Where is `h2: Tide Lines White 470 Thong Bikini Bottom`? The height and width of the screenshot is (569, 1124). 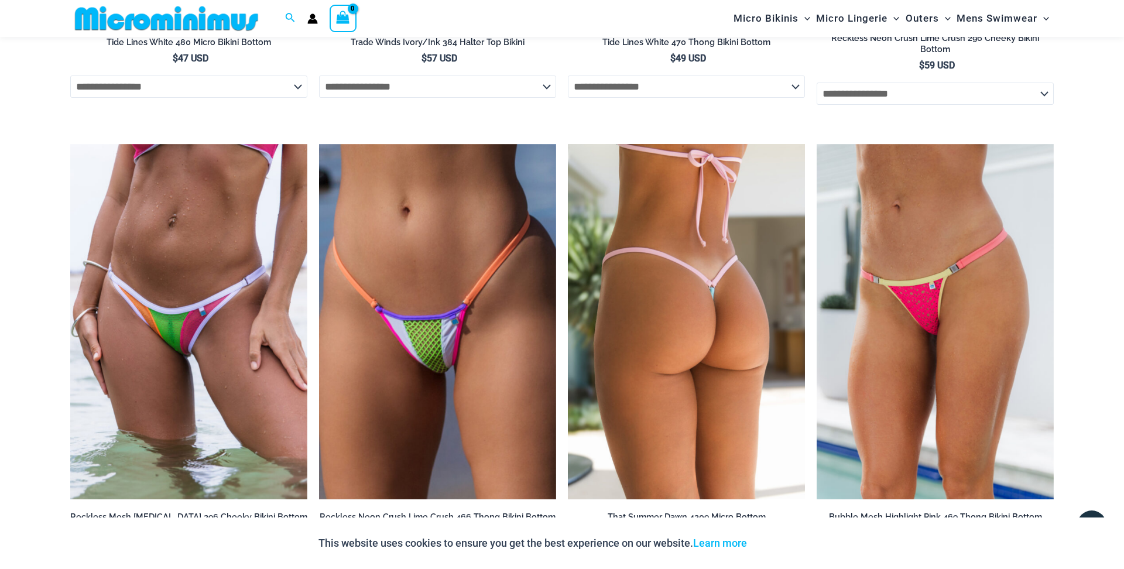 h2: Tide Lines White 470 Thong Bikini Bottom is located at coordinates (686, 42).